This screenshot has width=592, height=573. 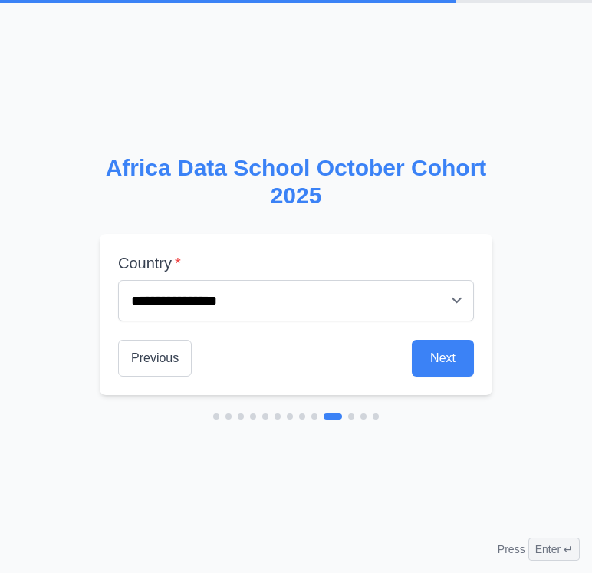 What do you see at coordinates (538, 549) in the screenshot?
I see `div: Press` at bounding box center [538, 549].